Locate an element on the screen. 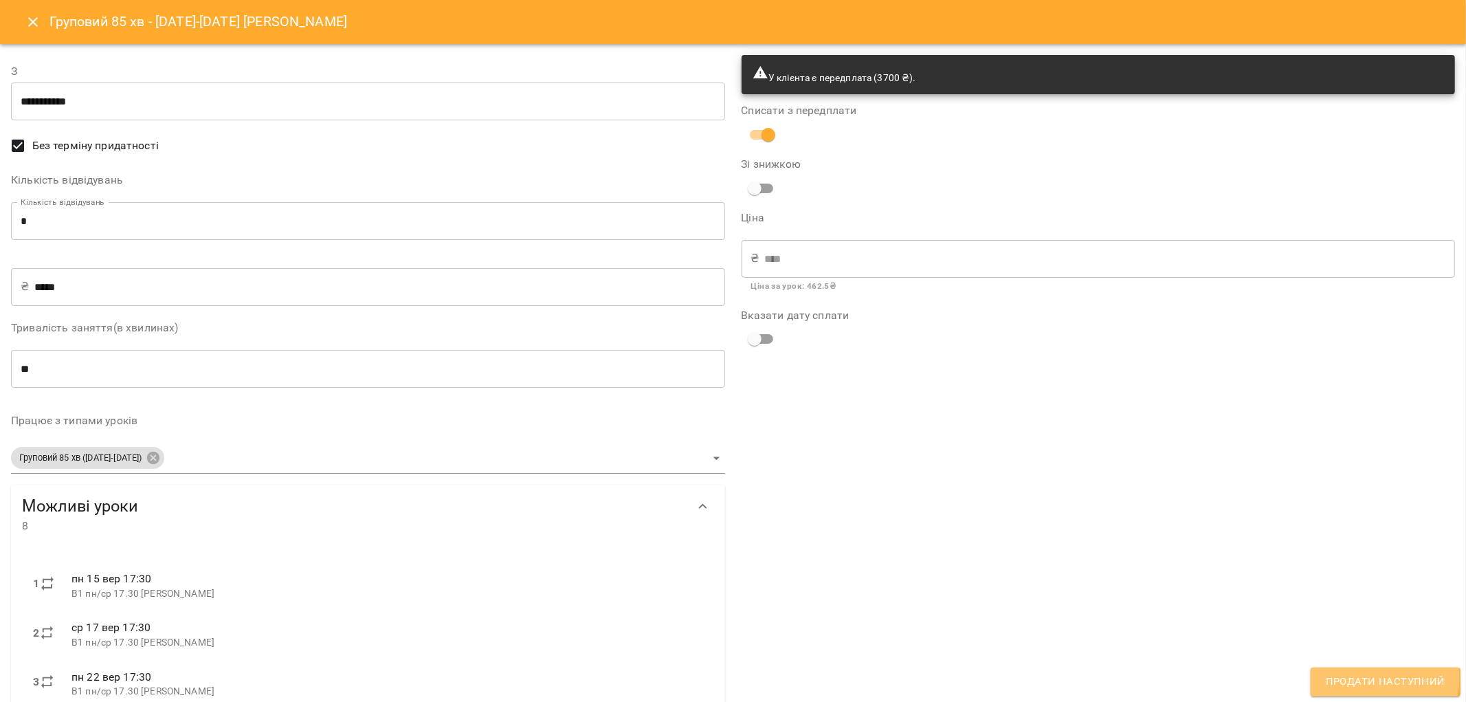 The image size is (1466, 702). button: Show more is located at coordinates (703, 507).